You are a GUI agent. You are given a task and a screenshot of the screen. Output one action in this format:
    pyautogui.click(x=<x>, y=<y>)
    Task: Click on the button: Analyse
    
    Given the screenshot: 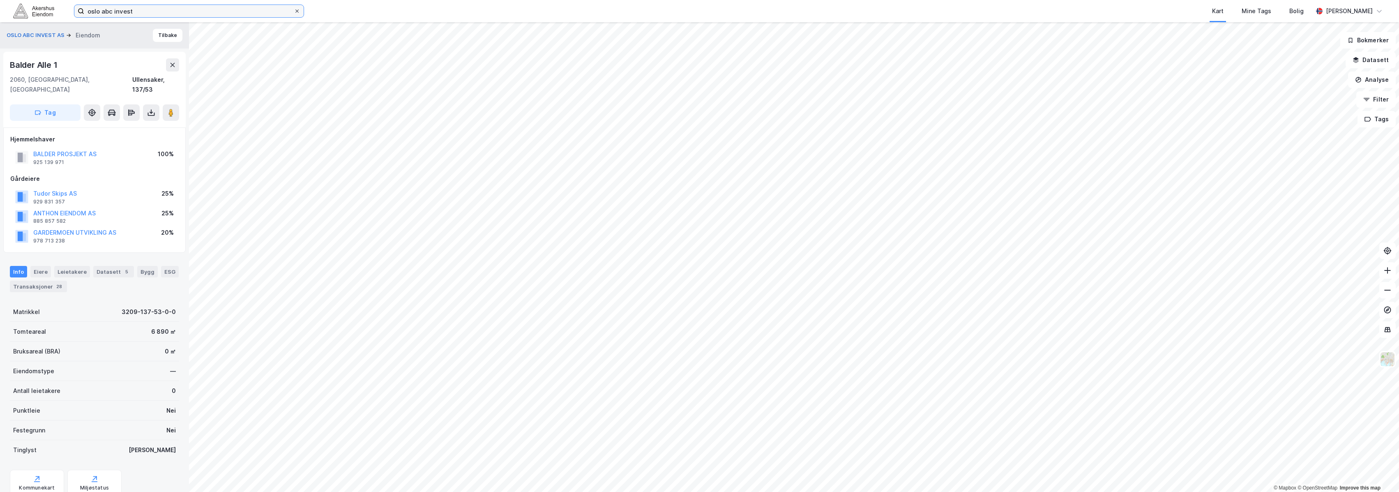 What is the action you would take?
    pyautogui.click(x=1372, y=80)
    